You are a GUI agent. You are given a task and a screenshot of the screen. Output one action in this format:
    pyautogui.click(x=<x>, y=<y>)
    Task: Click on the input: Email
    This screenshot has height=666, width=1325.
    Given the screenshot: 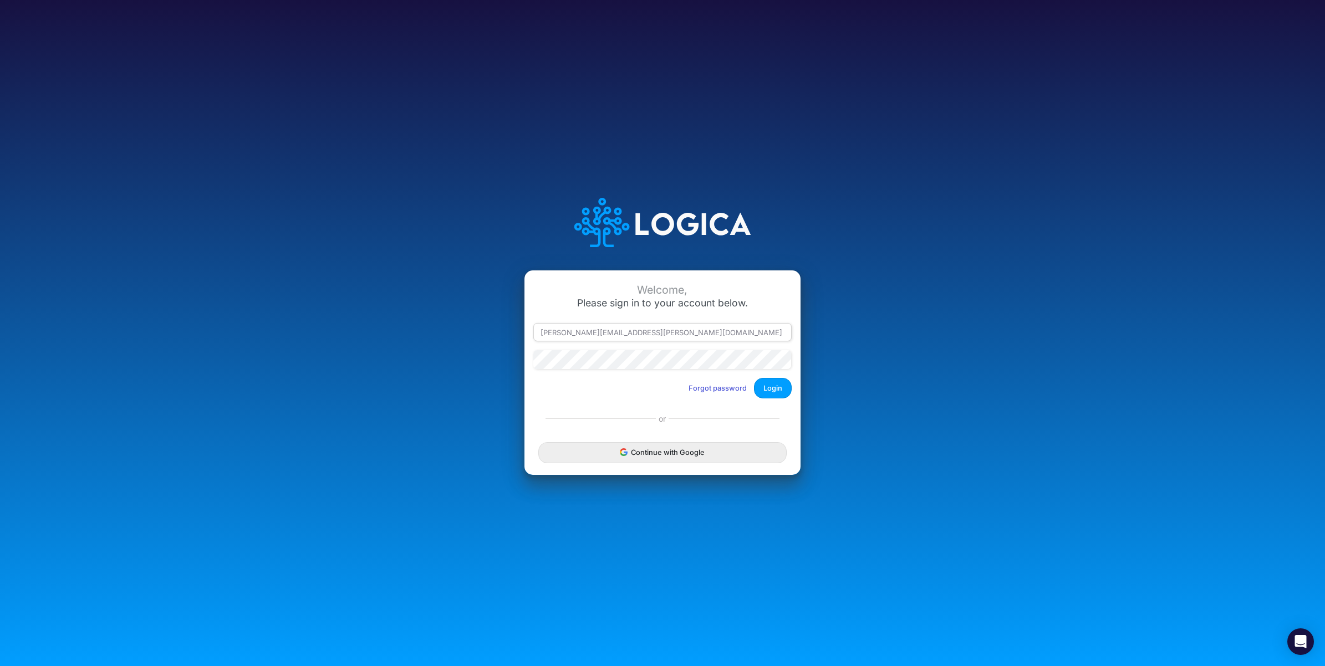 What is the action you would take?
    pyautogui.click(x=662, y=333)
    